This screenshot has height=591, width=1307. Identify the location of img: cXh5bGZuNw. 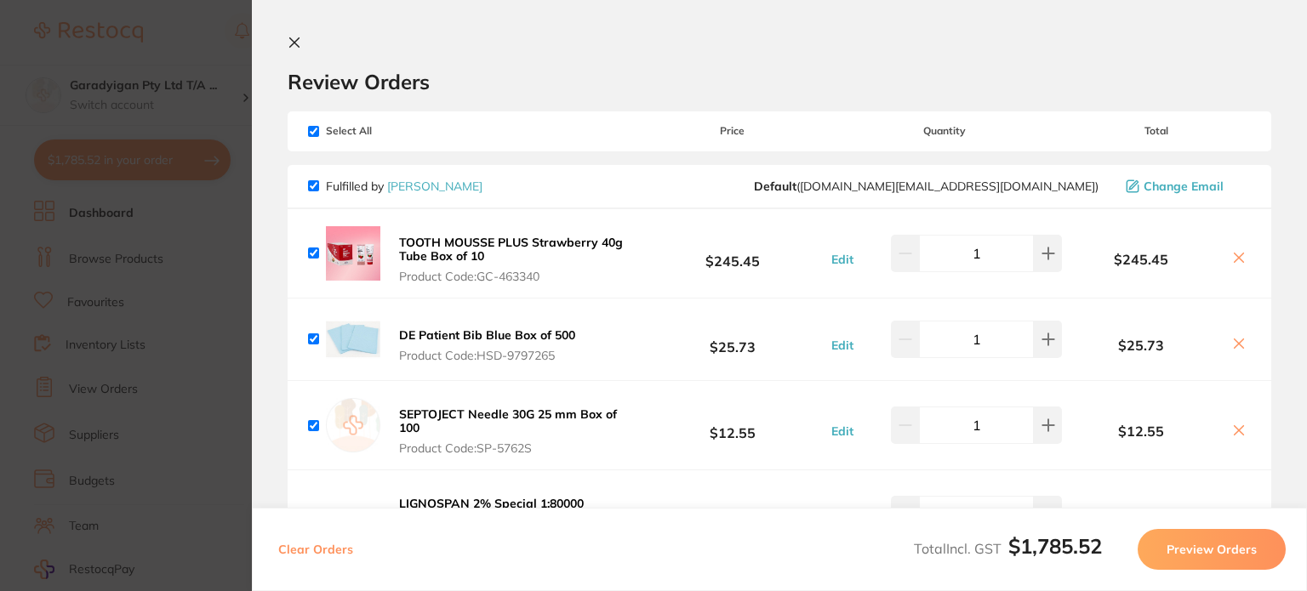
(353, 515).